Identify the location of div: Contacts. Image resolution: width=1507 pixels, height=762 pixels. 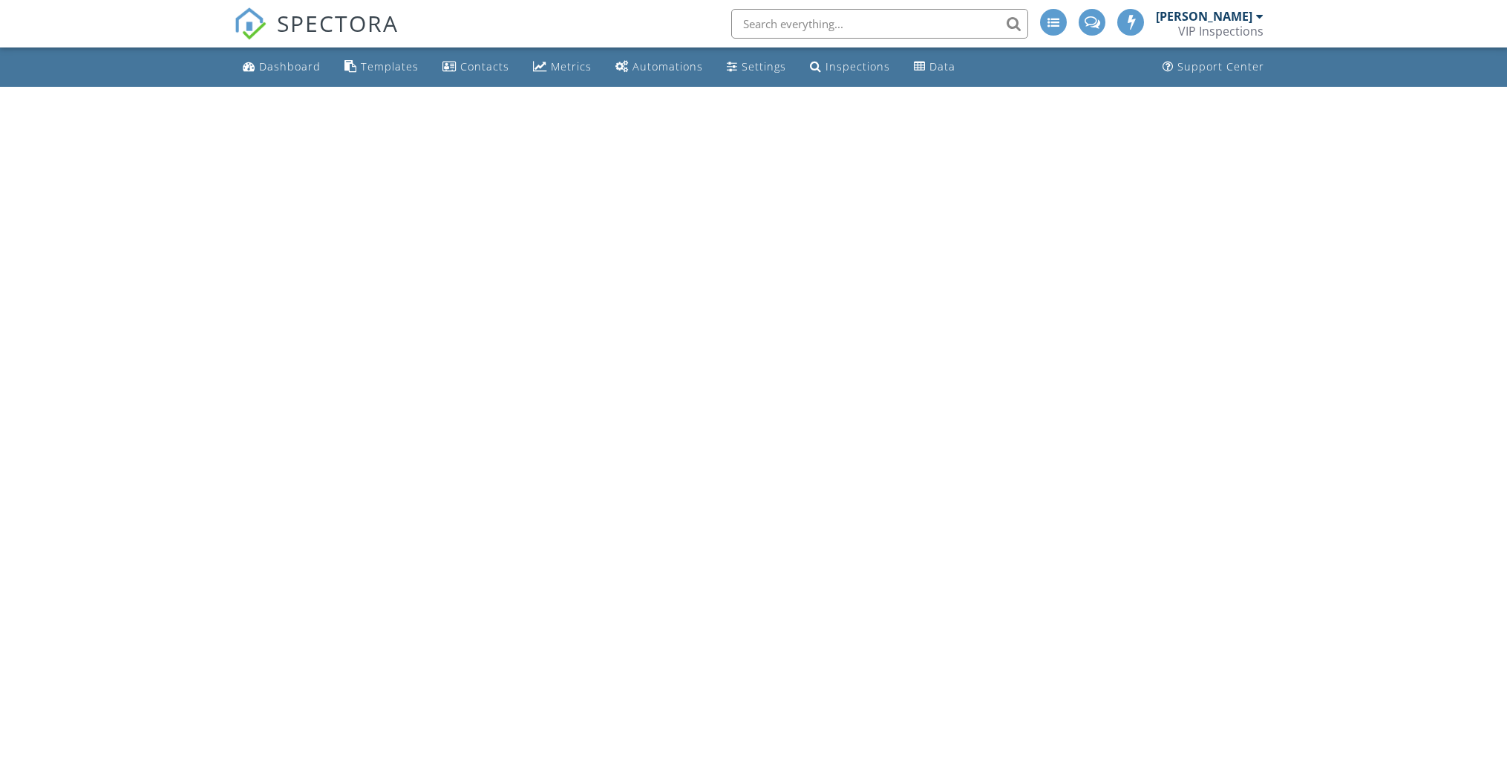
(485, 66).